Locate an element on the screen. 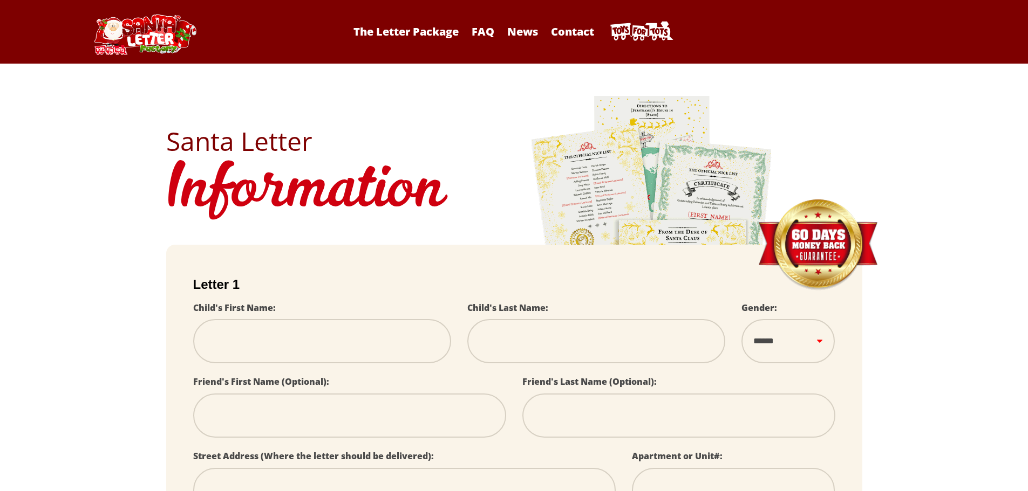 The height and width of the screenshot is (491, 1028). a: News is located at coordinates (522, 31).